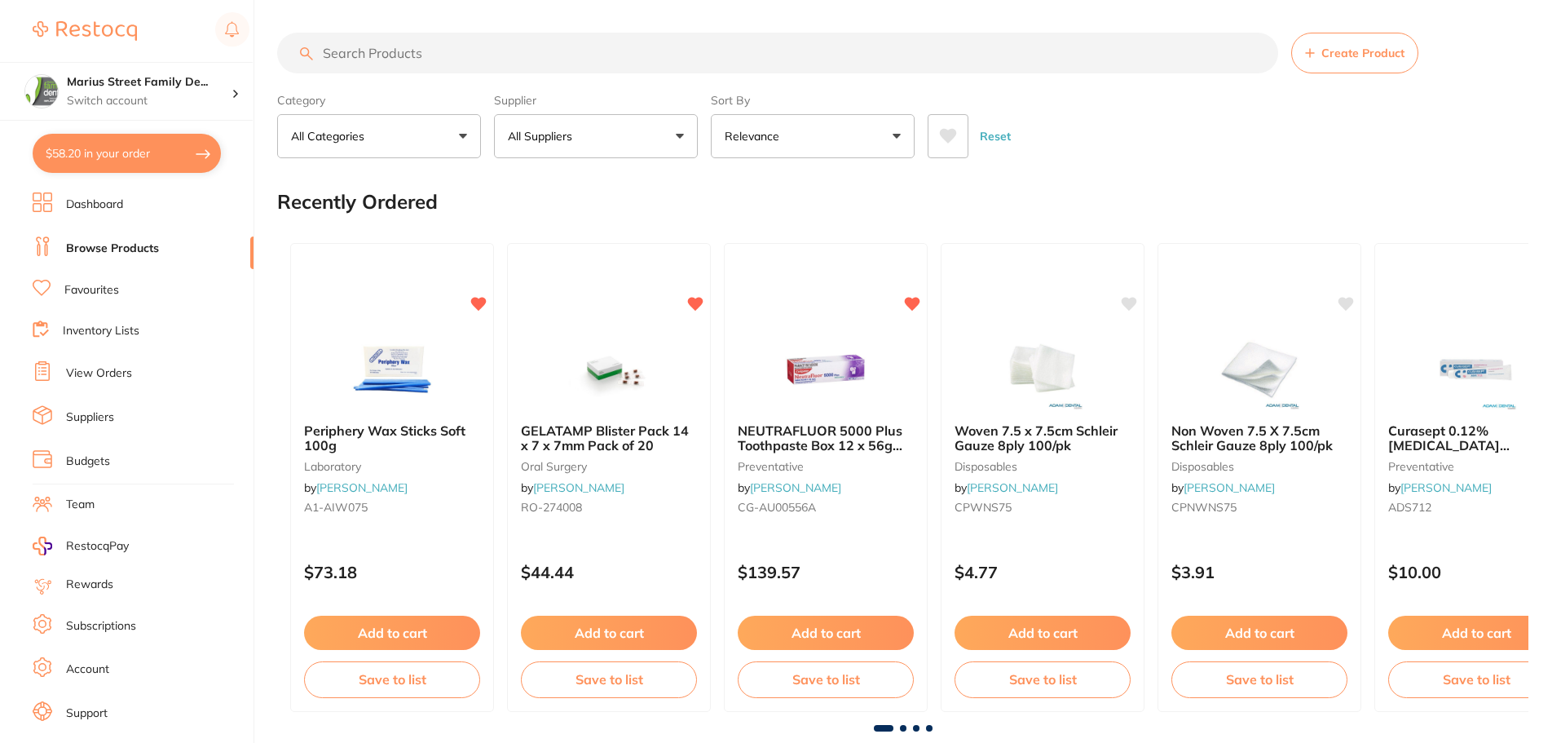 Image resolution: width=1561 pixels, height=743 pixels. Describe the element at coordinates (81, 545) in the screenshot. I see `a: RestocqPay` at that location.